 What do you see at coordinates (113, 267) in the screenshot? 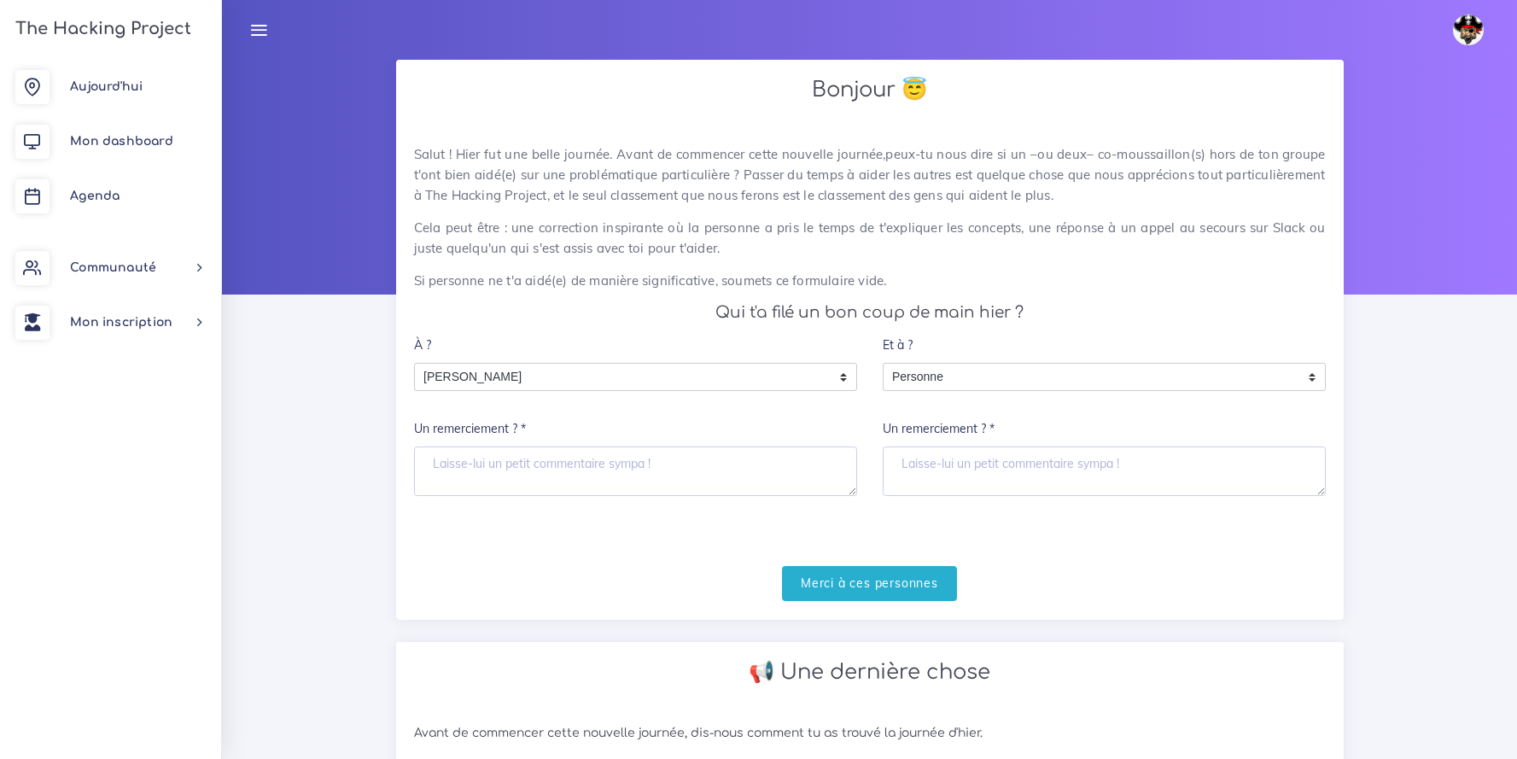
I see `span: Communauté` at bounding box center [113, 267].